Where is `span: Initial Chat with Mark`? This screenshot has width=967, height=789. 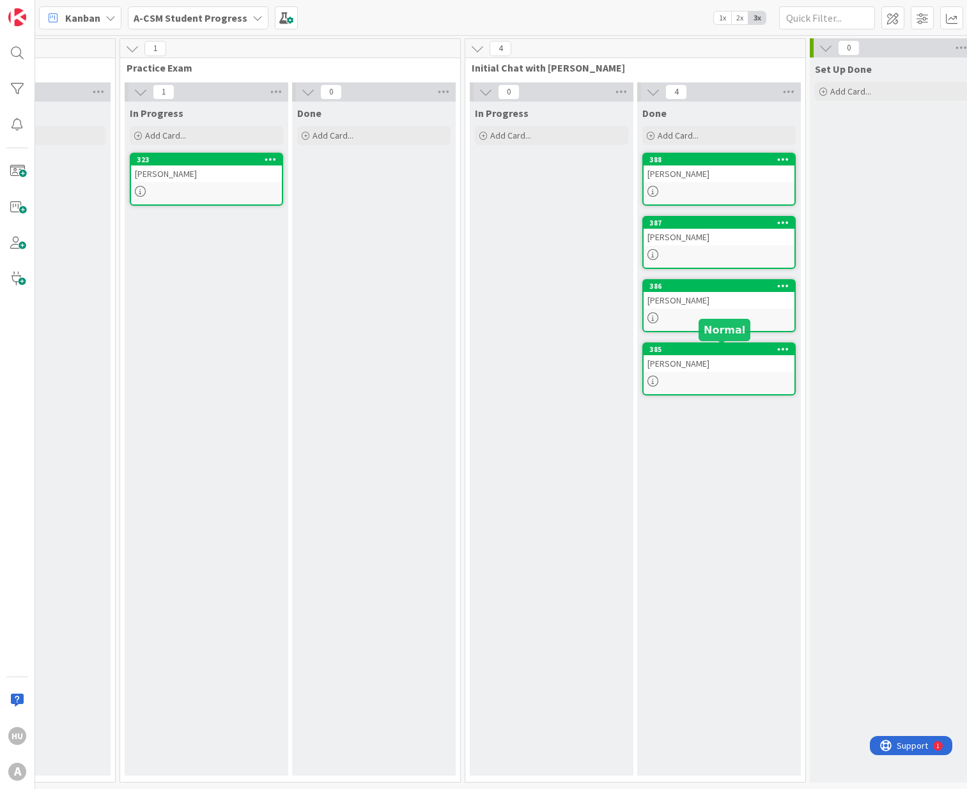
span: Initial Chat with Mark is located at coordinates (630, 68).